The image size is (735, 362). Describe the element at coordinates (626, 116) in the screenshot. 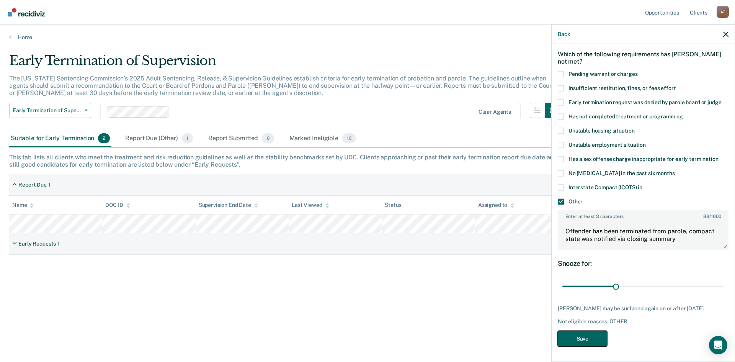

I see `span: Has not completed treatment or programming` at that location.